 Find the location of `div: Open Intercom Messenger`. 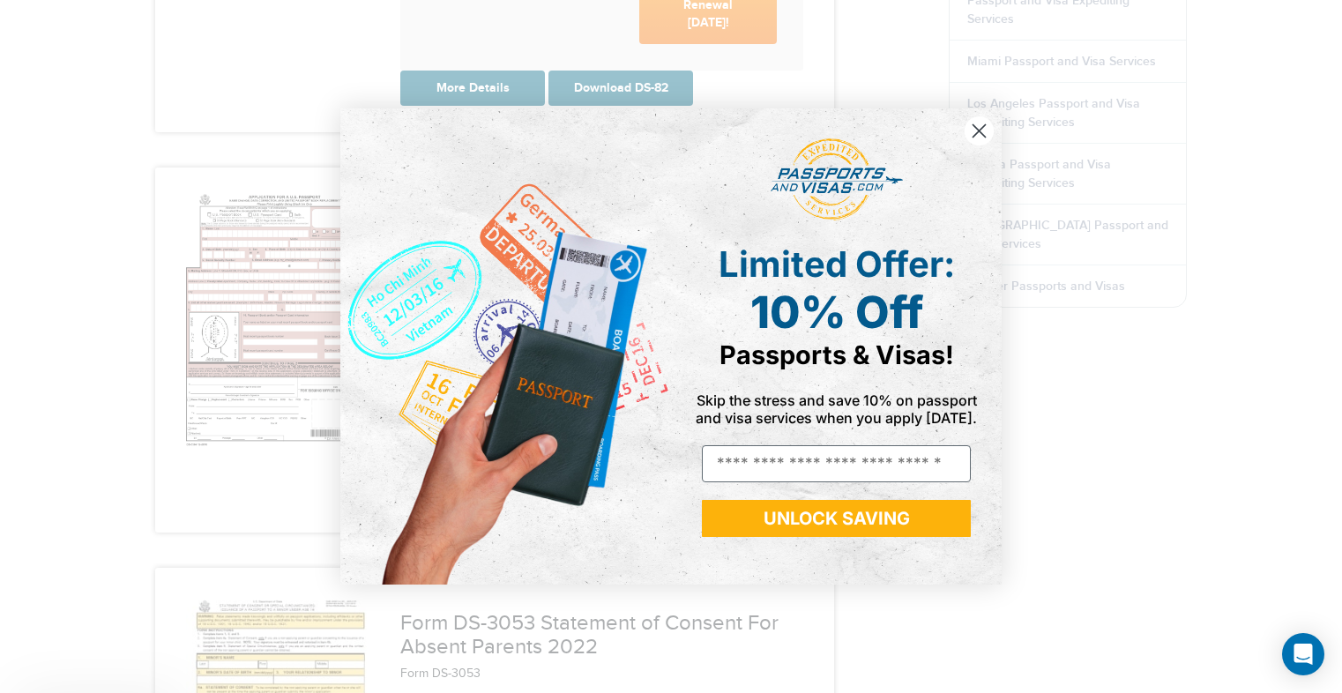

div: Open Intercom Messenger is located at coordinates (1303, 654).